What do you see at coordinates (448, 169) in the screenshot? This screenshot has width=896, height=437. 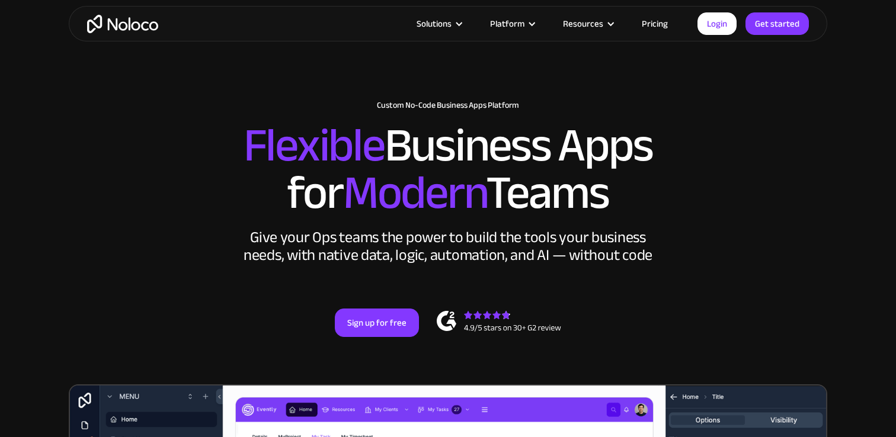 I see `h2: Business Apps for Teams` at bounding box center [448, 169].